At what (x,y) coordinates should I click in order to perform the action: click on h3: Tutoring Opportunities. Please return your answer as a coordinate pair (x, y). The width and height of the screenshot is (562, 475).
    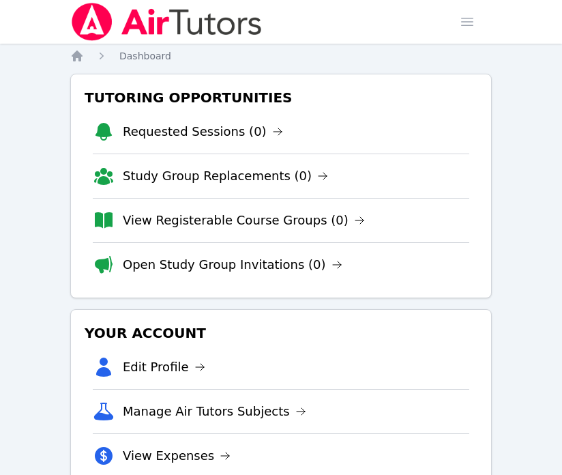
    Looking at the image, I should click on (281, 98).